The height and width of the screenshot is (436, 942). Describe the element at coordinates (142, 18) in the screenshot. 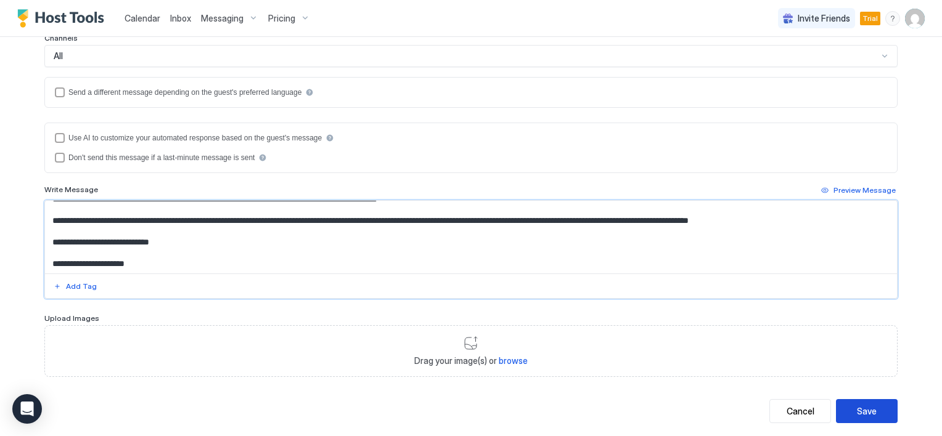

I see `a: Calendar` at that location.